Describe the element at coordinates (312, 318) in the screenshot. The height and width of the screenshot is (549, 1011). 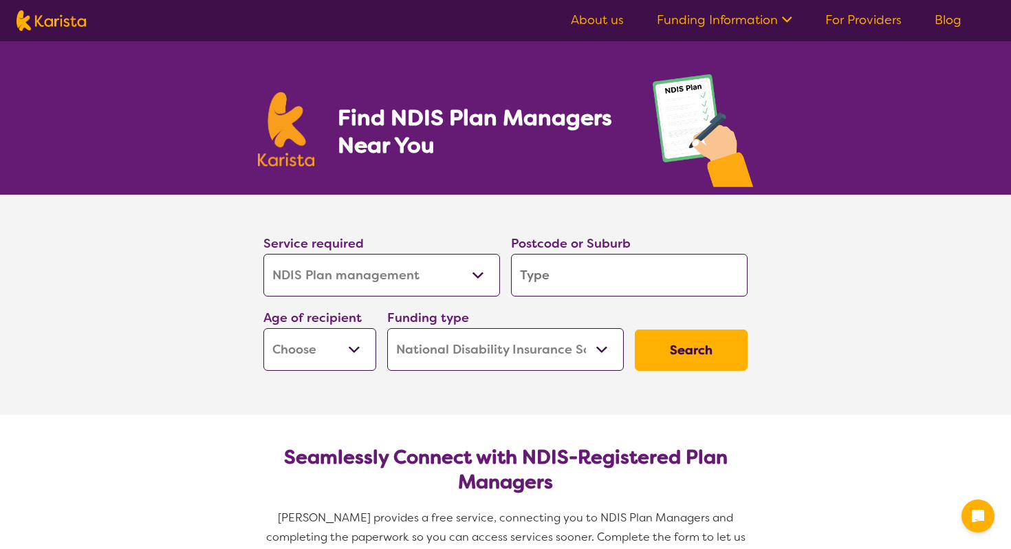
I see `label: Age of recipient` at that location.